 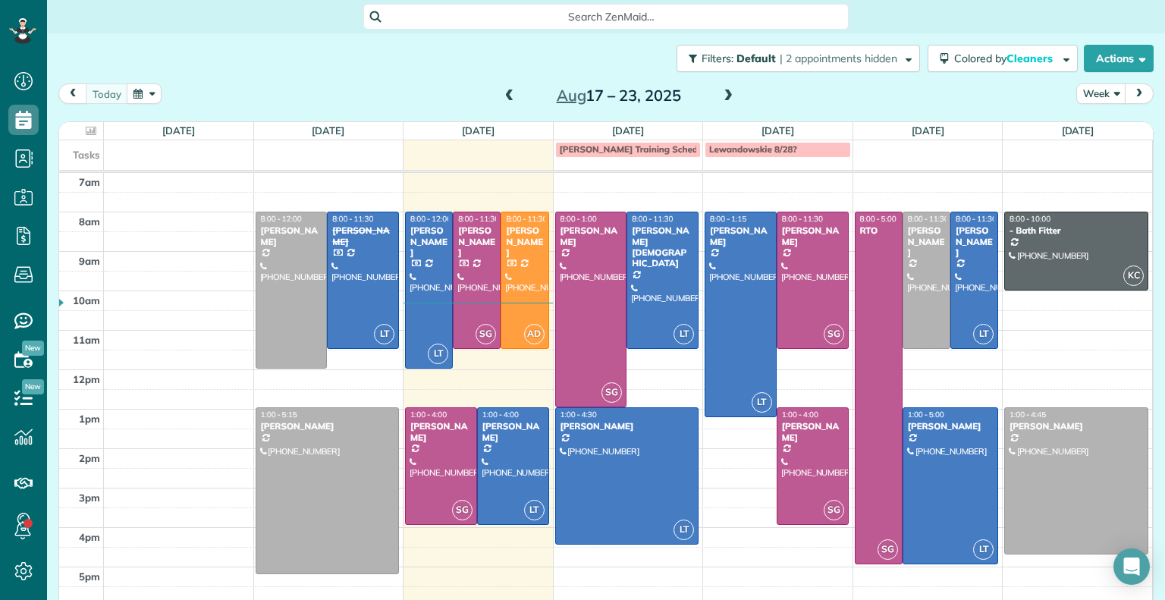 What do you see at coordinates (107, 93) in the screenshot?
I see `button: today` at bounding box center [107, 93].